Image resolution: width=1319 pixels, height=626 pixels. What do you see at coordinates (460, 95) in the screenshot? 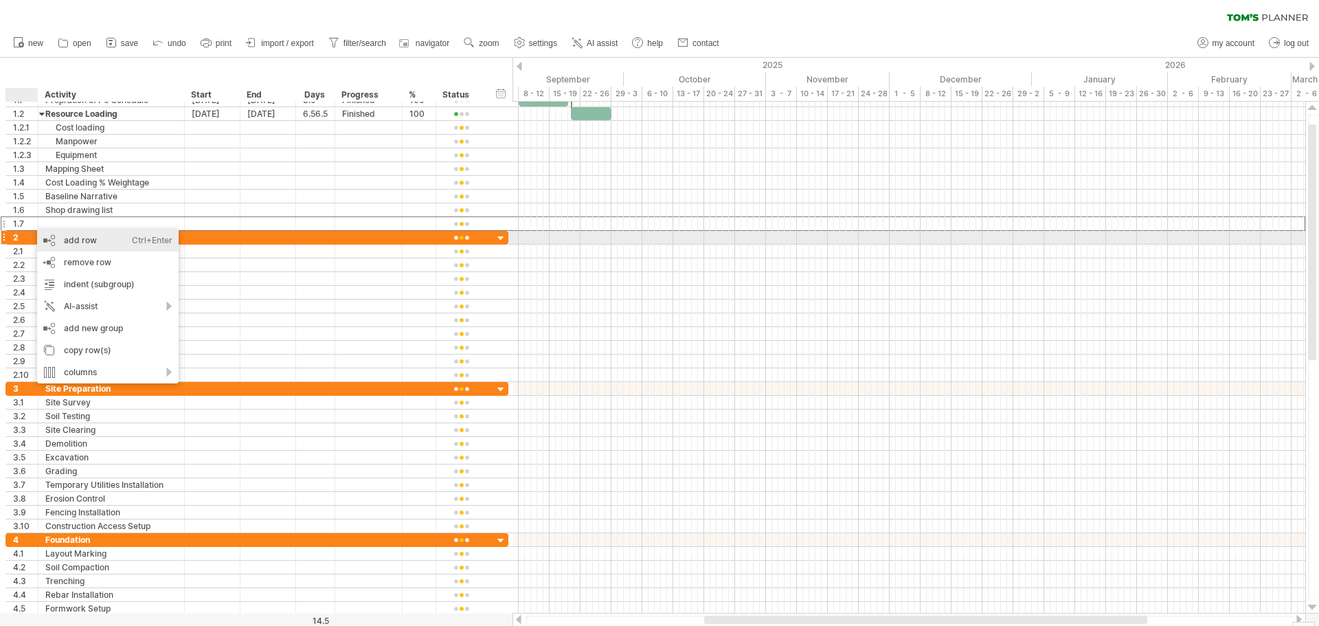
I see `div: Status` at bounding box center [460, 95].